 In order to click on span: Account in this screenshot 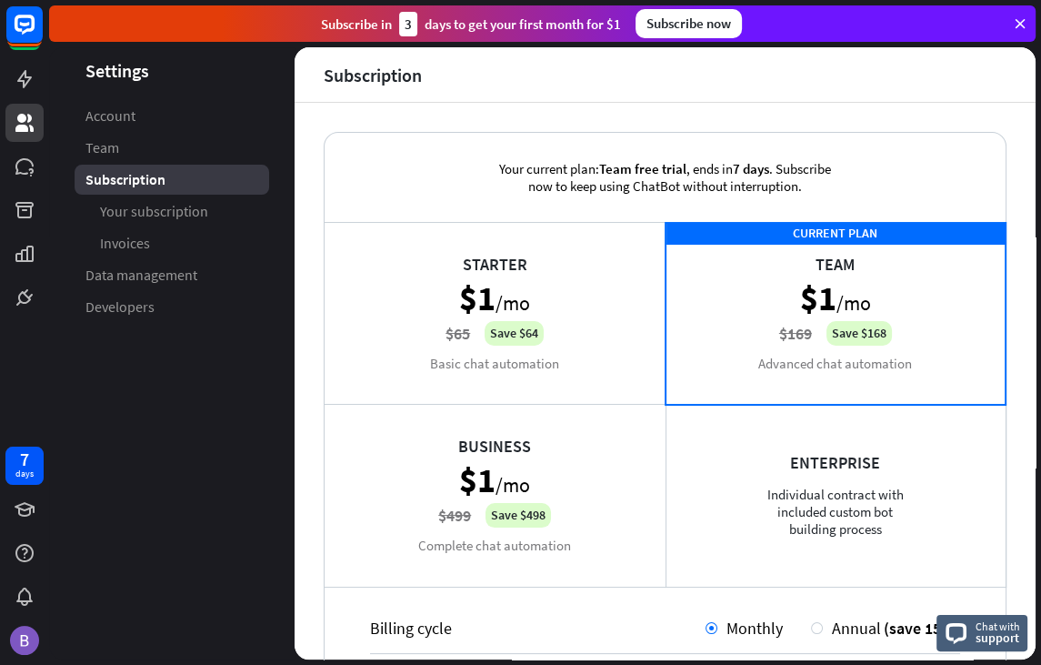, I will do `click(110, 115)`.